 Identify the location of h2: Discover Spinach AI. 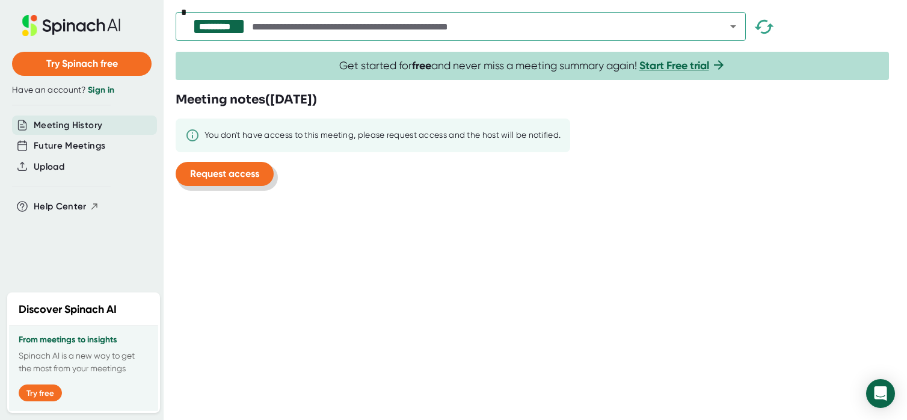
(67, 309).